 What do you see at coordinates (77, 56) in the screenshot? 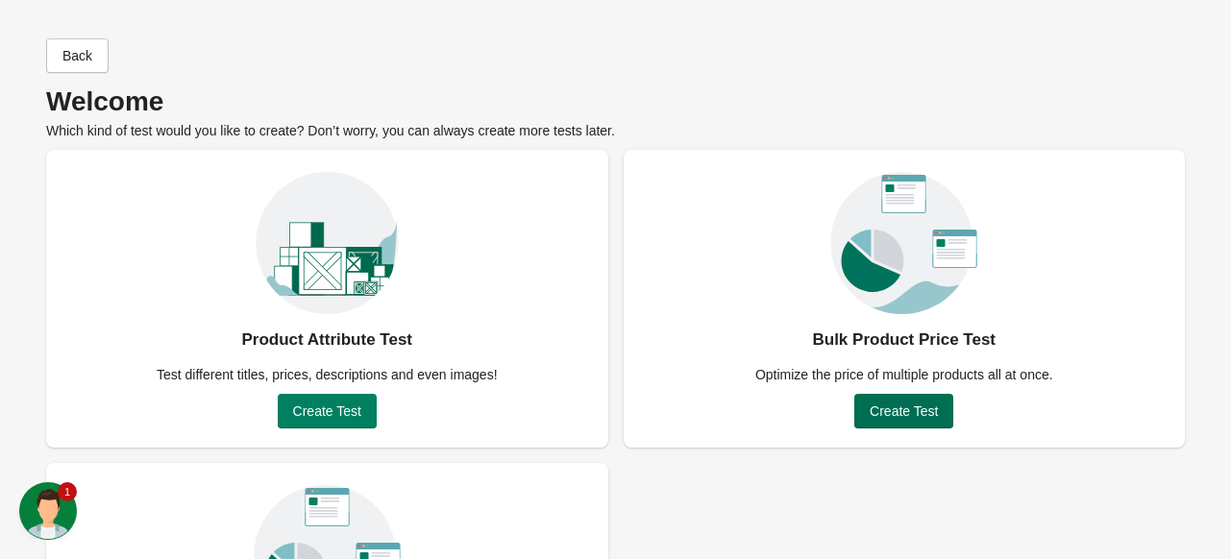
I see `span: Back` at bounding box center [77, 56].